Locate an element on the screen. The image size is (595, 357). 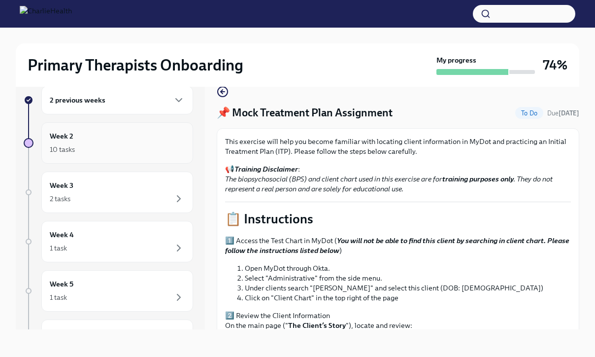
h6: Week 6 is located at coordinates (62, 333).